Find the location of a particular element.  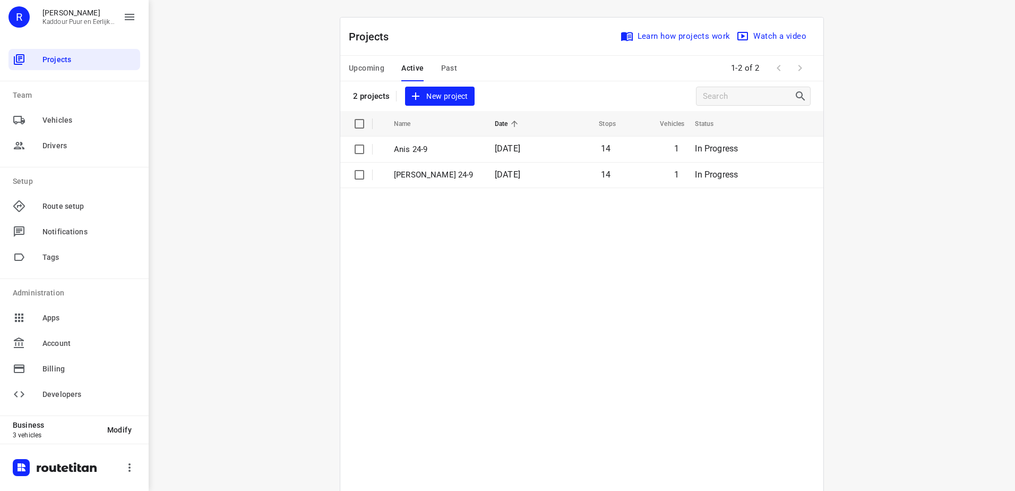

div: Projects is located at coordinates (74, 59).